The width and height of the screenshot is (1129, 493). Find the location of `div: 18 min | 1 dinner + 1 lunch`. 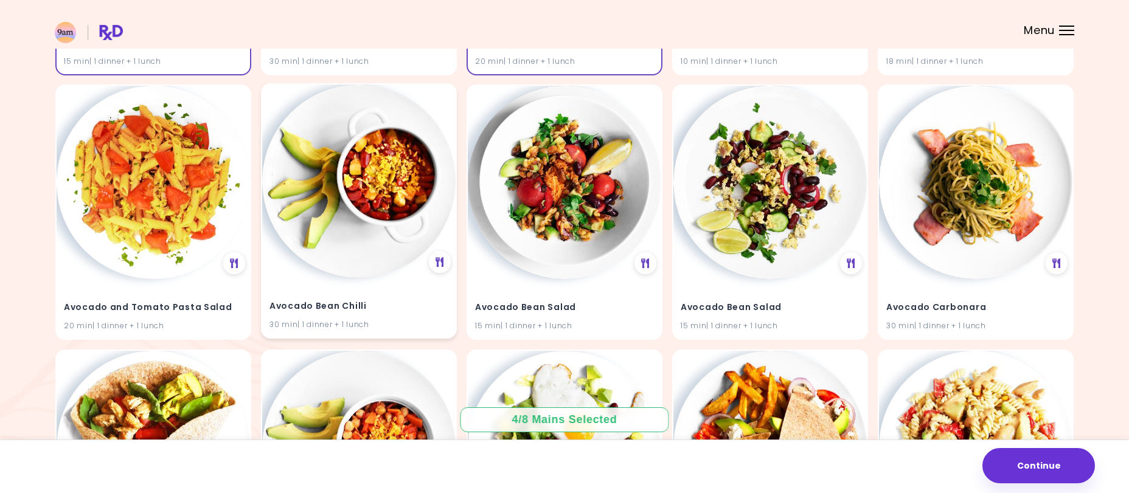

div: 18 min | 1 dinner + 1 lunch is located at coordinates (976, 60).